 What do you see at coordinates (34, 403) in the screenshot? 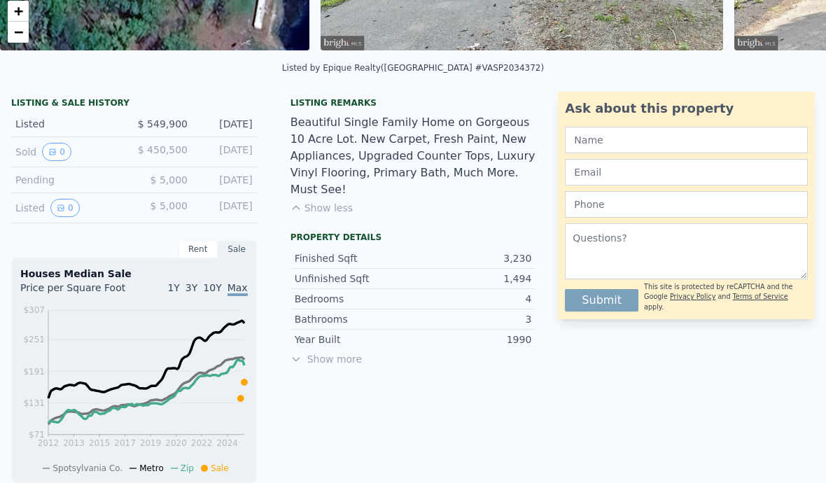
I see `tspan: $131` at bounding box center [34, 403].